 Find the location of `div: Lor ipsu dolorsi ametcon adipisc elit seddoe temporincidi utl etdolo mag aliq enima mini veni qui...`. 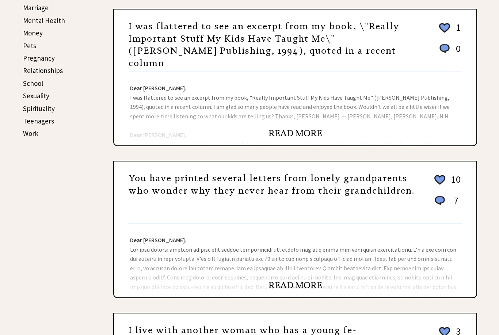

div: Lor ipsu dolorsi ametcon adipisc elit seddoe temporincidi utl etdolo mag aliq enima mini veni qui... is located at coordinates (295, 261).